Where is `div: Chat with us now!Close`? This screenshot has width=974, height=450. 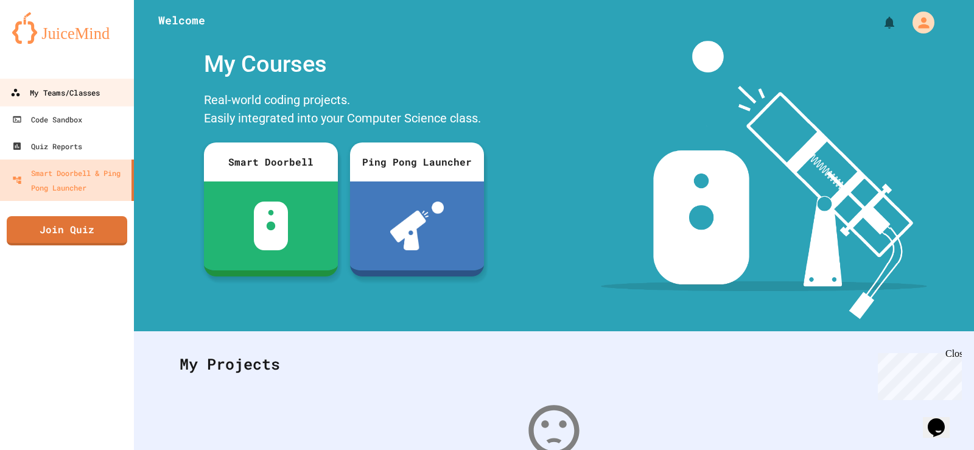
div: Chat with us now!Close is located at coordinates (44, 41).